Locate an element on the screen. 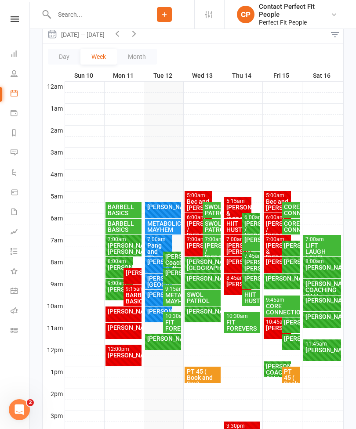  th: 3am is located at coordinates (54, 152).